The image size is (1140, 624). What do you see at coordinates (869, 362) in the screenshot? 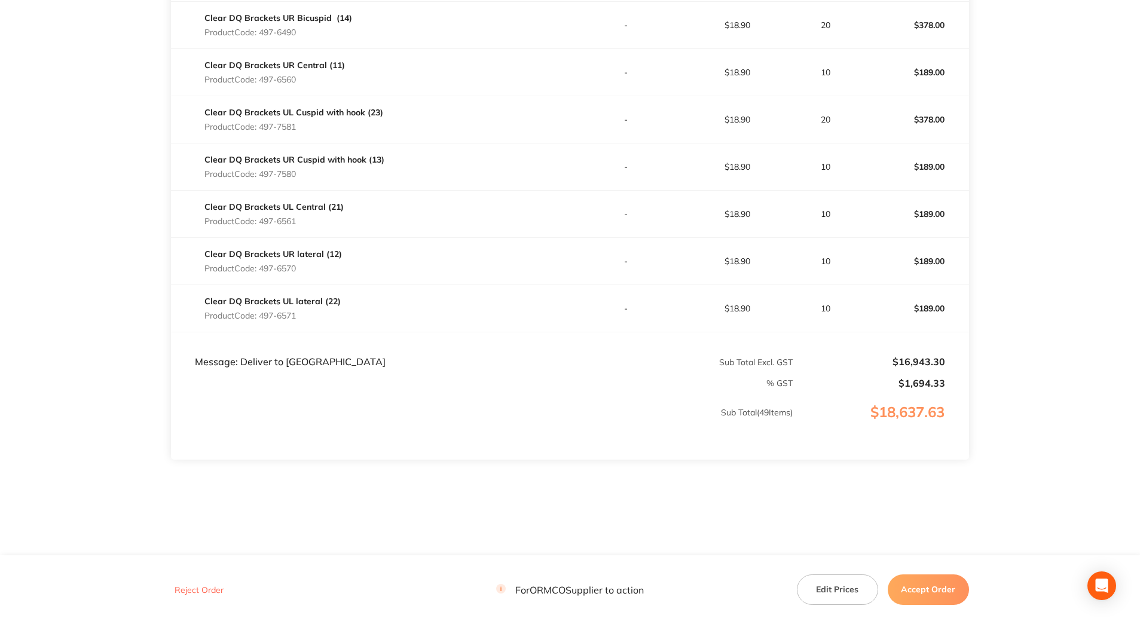
I see `p: $16,943.30` at bounding box center [869, 362].